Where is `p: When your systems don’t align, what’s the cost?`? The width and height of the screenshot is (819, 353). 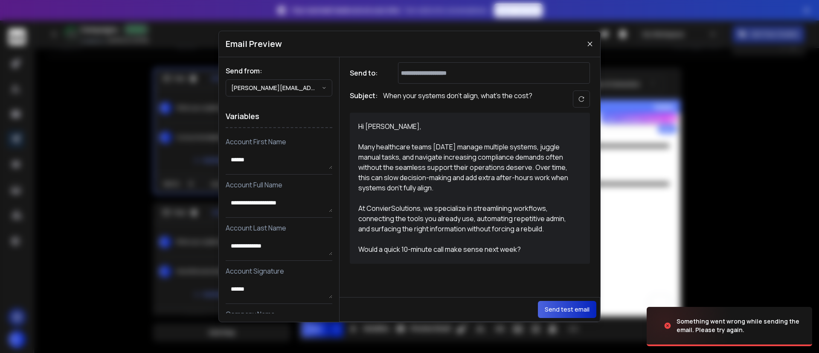 p: When your systems don’t align, what’s the cost? is located at coordinates (458, 99).